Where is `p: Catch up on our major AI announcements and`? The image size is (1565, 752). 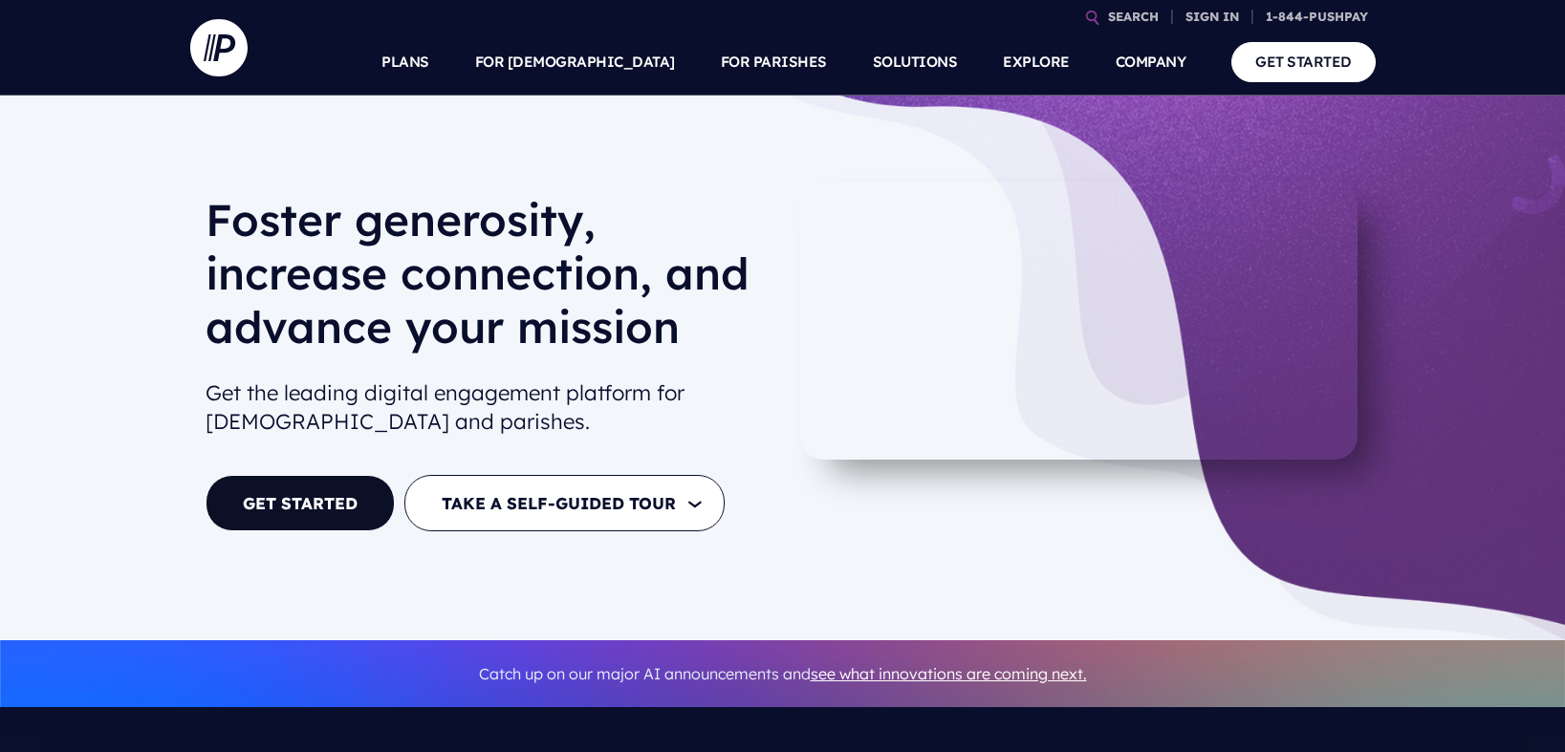 p: Catch up on our major AI announcements and is located at coordinates (783, 674).